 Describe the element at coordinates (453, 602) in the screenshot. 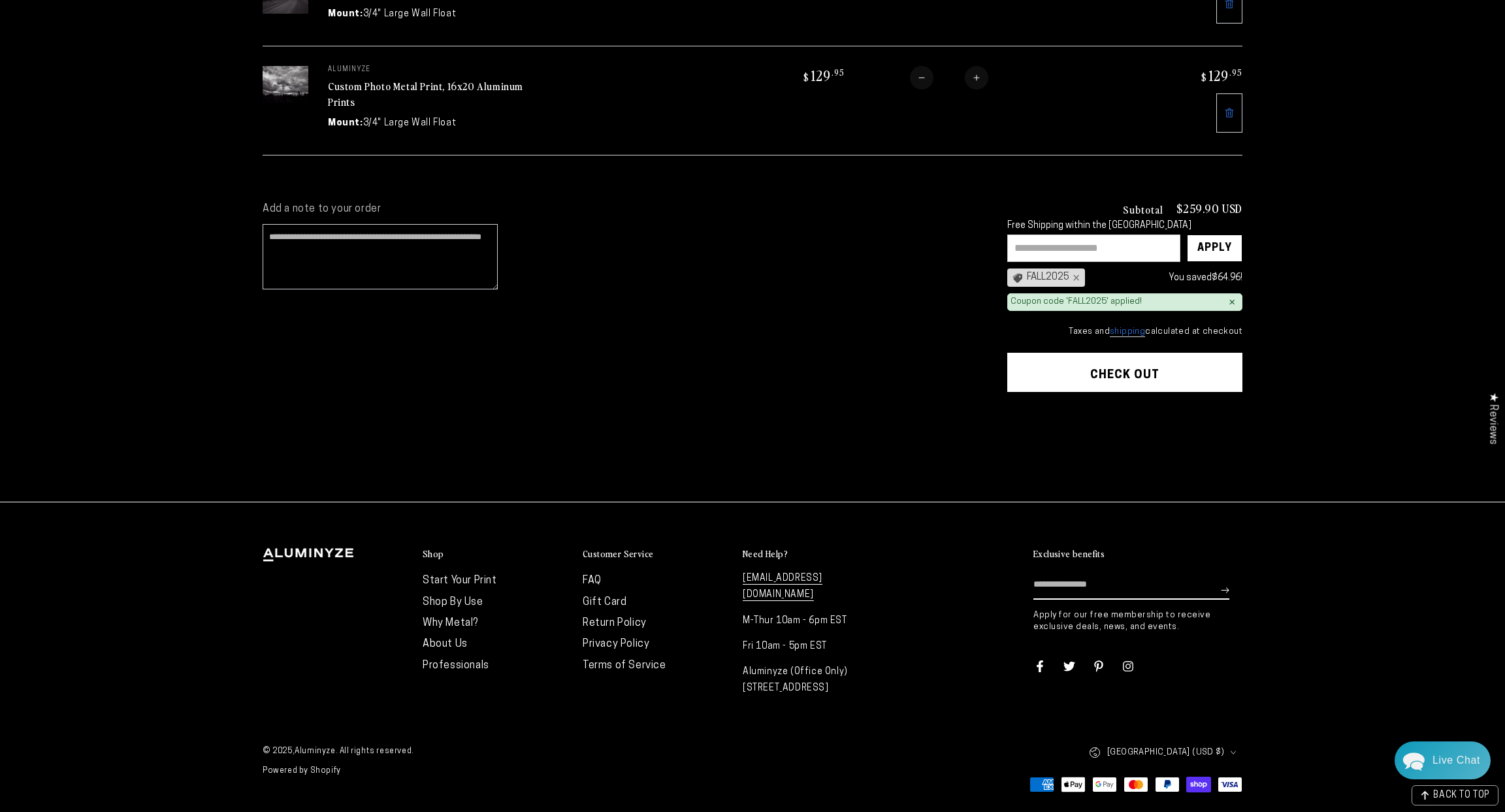

I see `a: Shop By Use` at that location.